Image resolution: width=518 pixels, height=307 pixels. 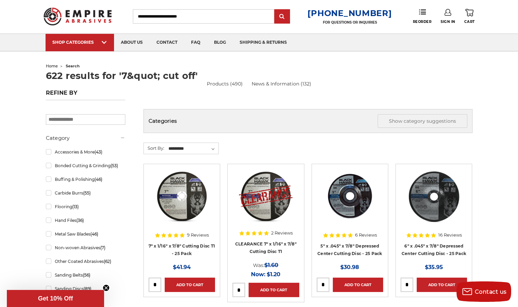 I want to click on a: Sanding Discs, so click(x=86, y=289).